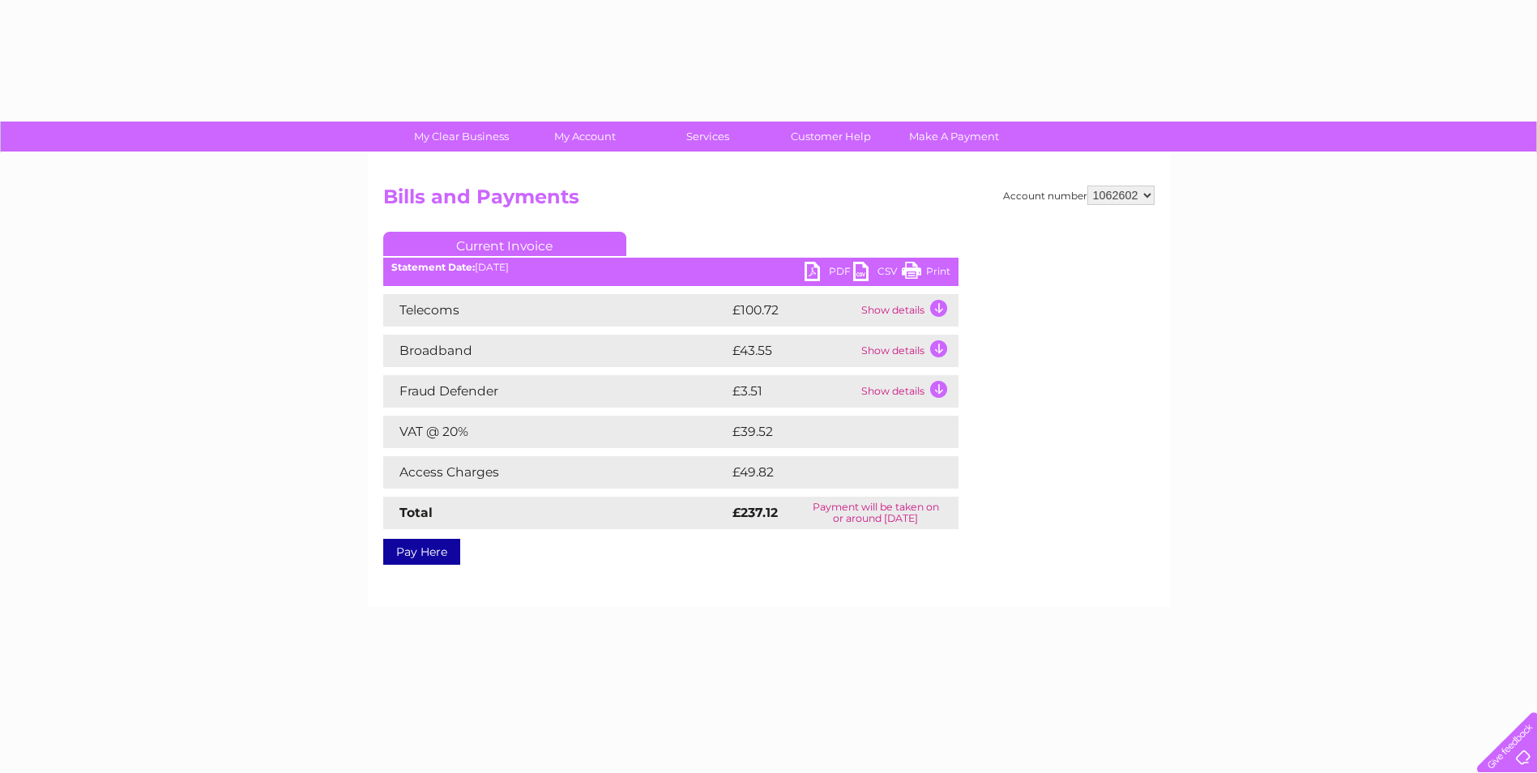 The height and width of the screenshot is (773, 1537). I want to click on td: Fraud Defender, so click(556, 391).